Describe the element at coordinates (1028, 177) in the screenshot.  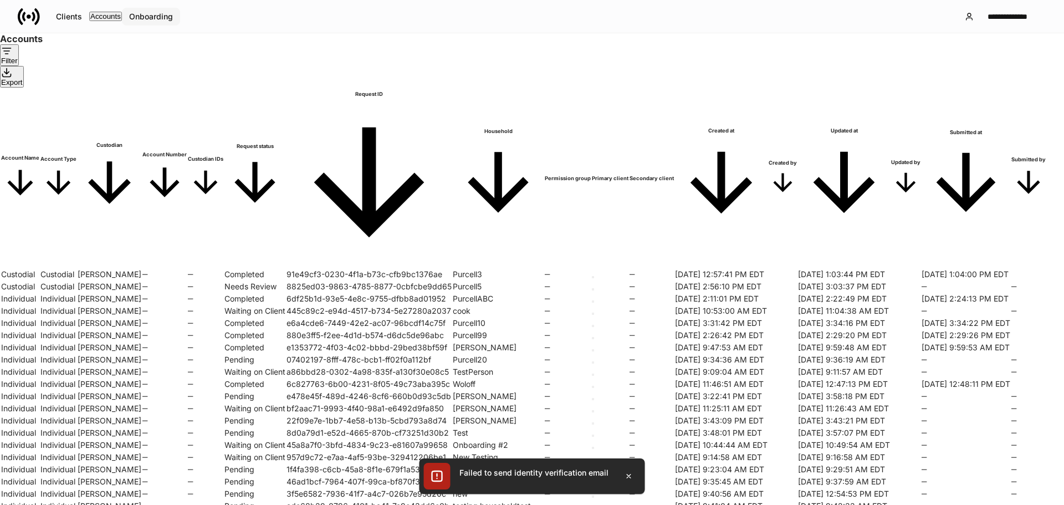
I see `span: Submitted by` at that location.